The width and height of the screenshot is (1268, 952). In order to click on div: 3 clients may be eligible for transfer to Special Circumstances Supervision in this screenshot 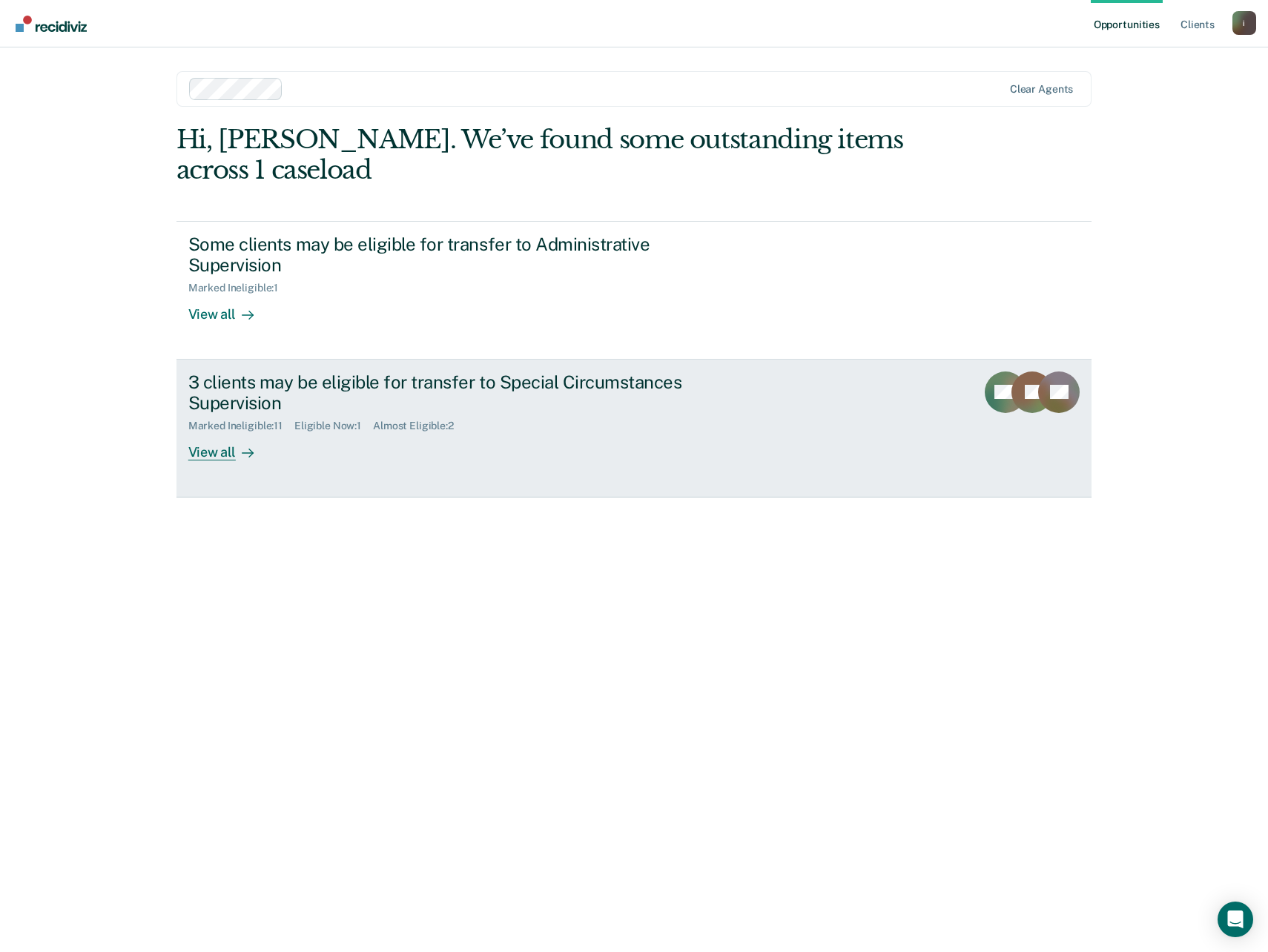, I will do `click(448, 393)`.